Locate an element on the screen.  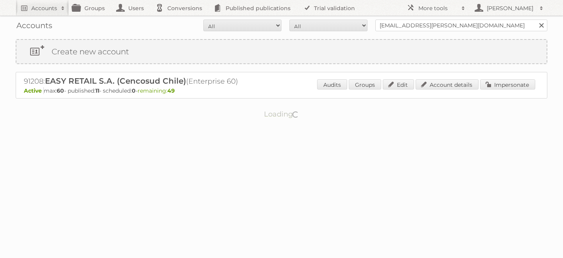
h2: More tools is located at coordinates (438, 8).